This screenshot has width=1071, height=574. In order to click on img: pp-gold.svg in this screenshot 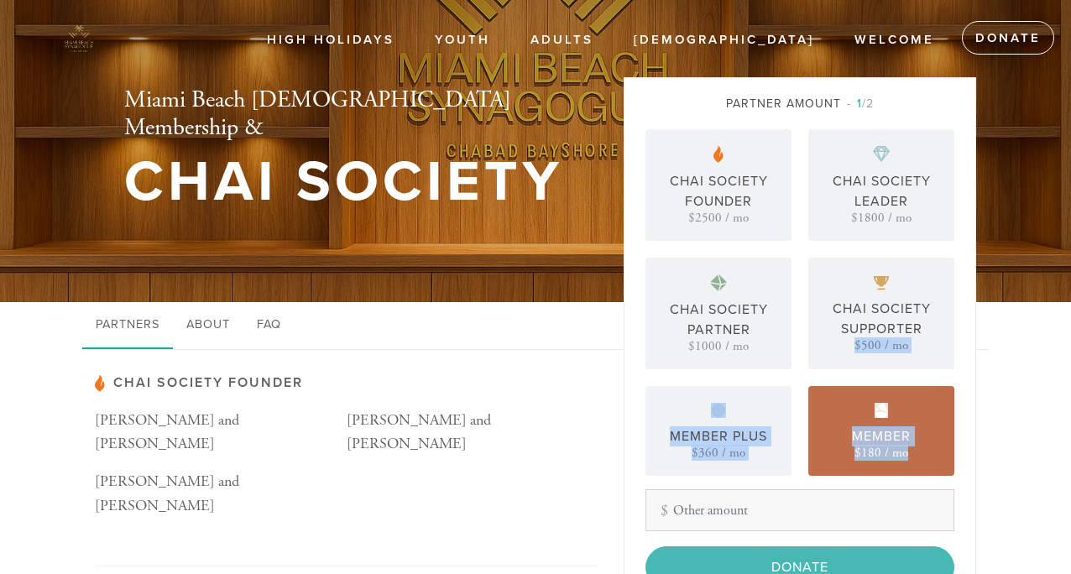, I will do `click(881, 283)`.